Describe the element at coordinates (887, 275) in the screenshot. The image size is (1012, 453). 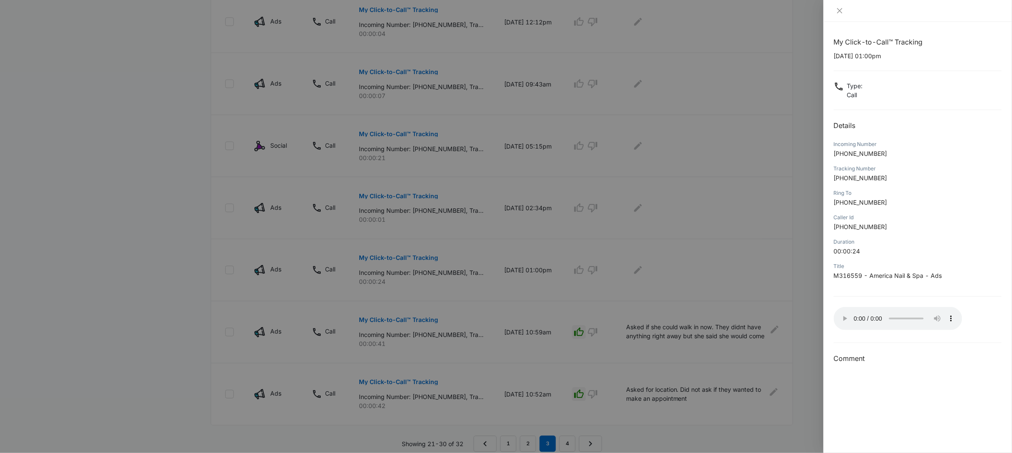
I see `span: M316559 - America Nail & Spa - Ads` at that location.